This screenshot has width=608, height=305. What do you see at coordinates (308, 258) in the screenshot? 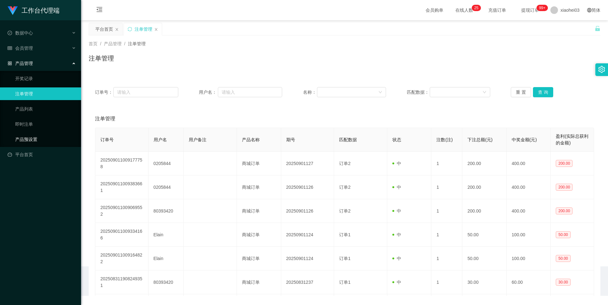
I see `td: 20250901124` at bounding box center [308, 258].